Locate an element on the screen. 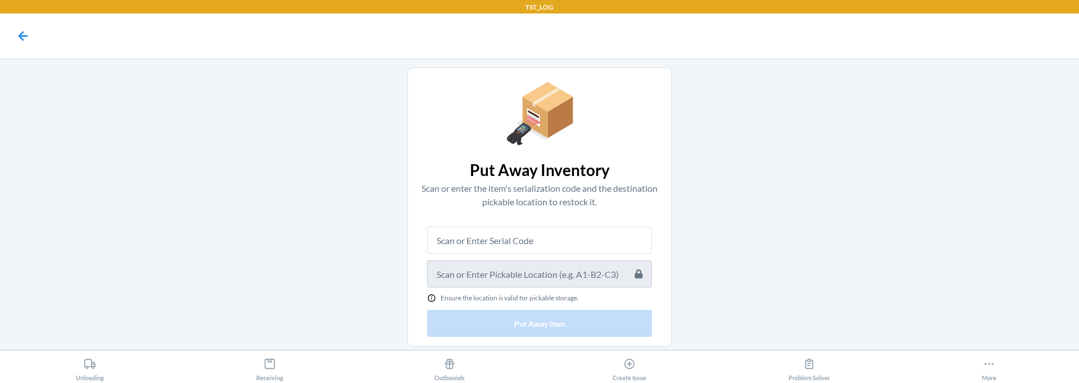 This screenshot has width=1079, height=383. div: Receiving is located at coordinates (270, 367).